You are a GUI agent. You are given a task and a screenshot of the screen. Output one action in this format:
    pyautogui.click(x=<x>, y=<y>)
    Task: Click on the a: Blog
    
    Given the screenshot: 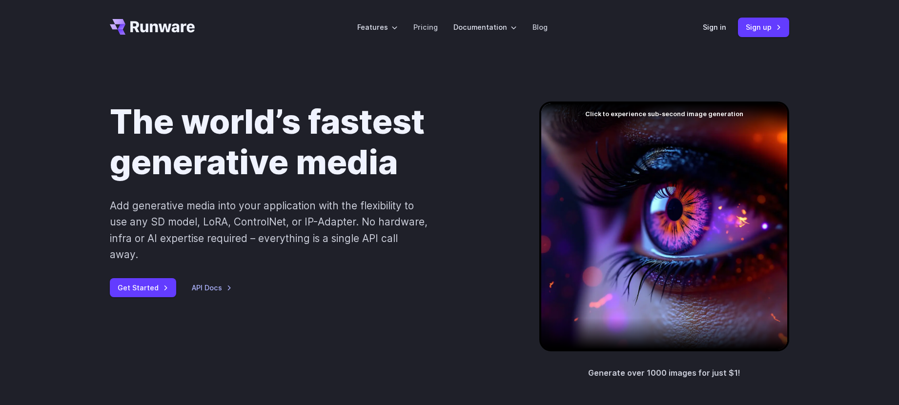 What is the action you would take?
    pyautogui.click(x=540, y=27)
    